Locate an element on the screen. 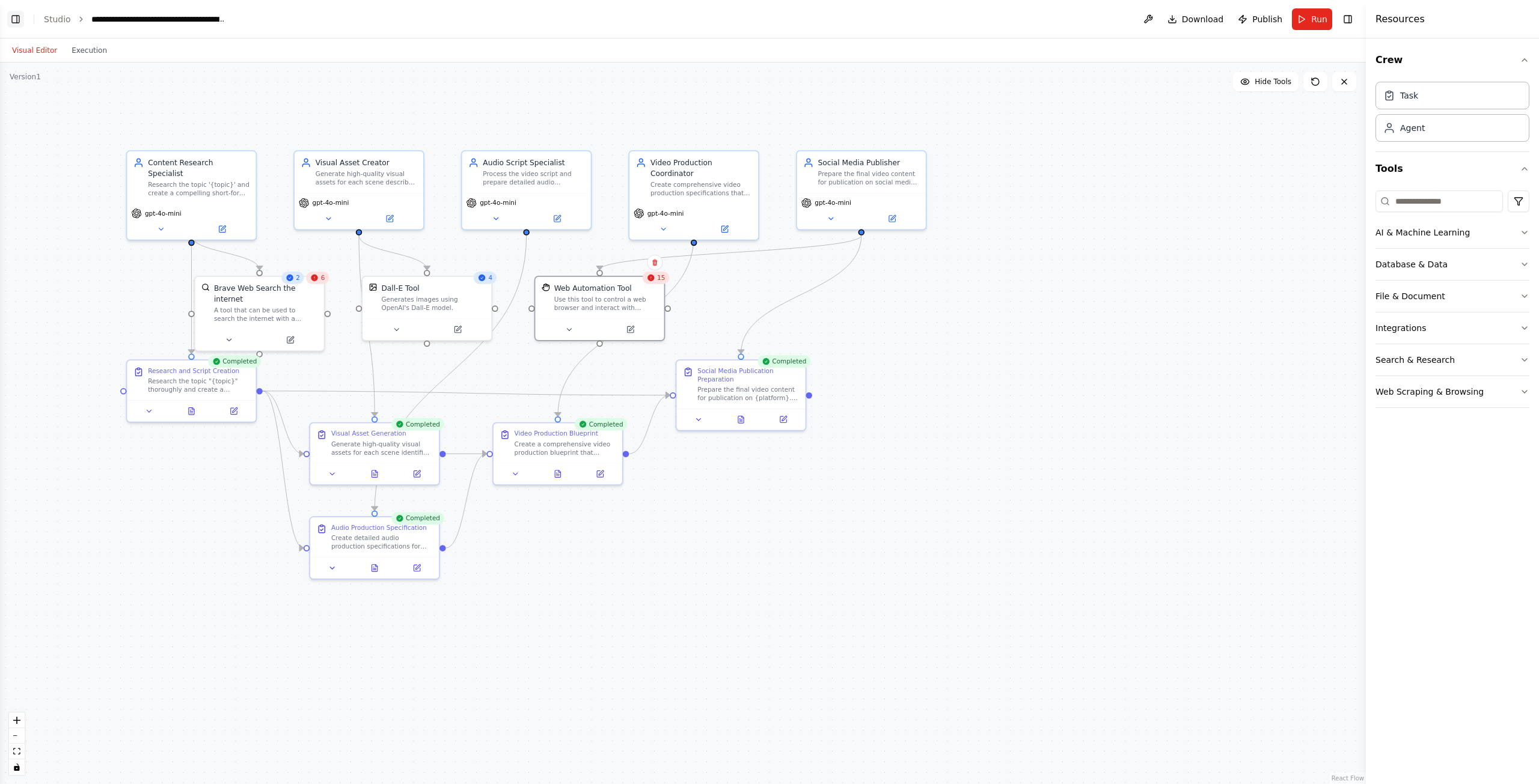 Image resolution: width=1539 pixels, height=784 pixels. img: BraveSearchTool is located at coordinates (206, 288).